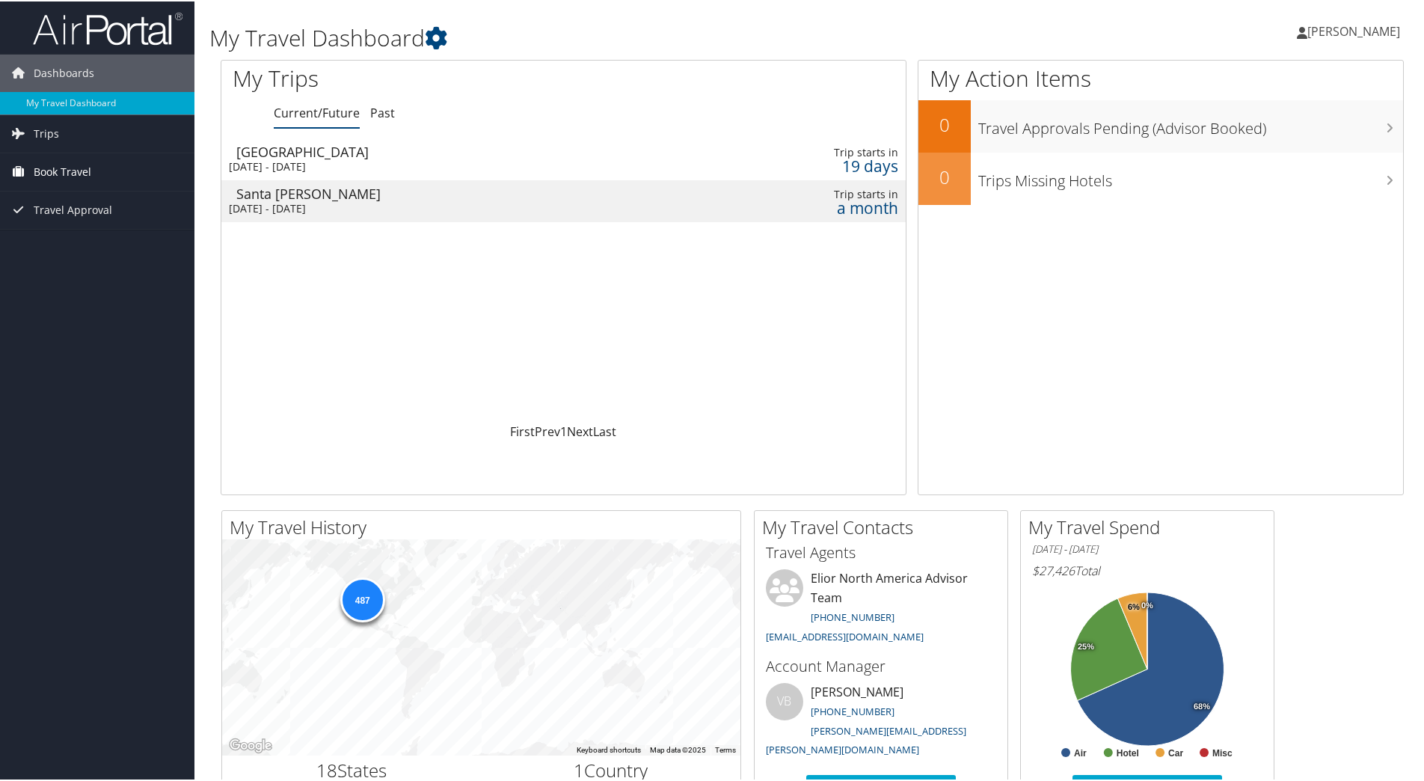 The image size is (1424, 781). Describe the element at coordinates (522, 430) in the screenshot. I see `a: First` at that location.